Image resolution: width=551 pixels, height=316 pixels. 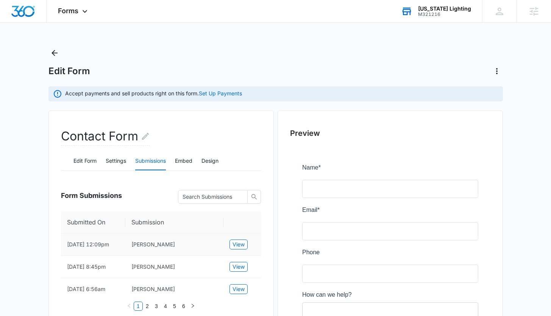 I want to click on button: Actions, so click(x=497, y=71).